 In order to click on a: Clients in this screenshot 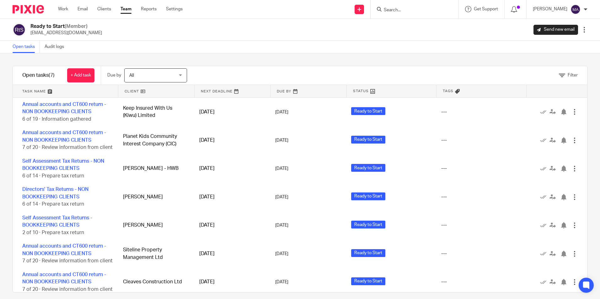, I will do `click(104, 9)`.